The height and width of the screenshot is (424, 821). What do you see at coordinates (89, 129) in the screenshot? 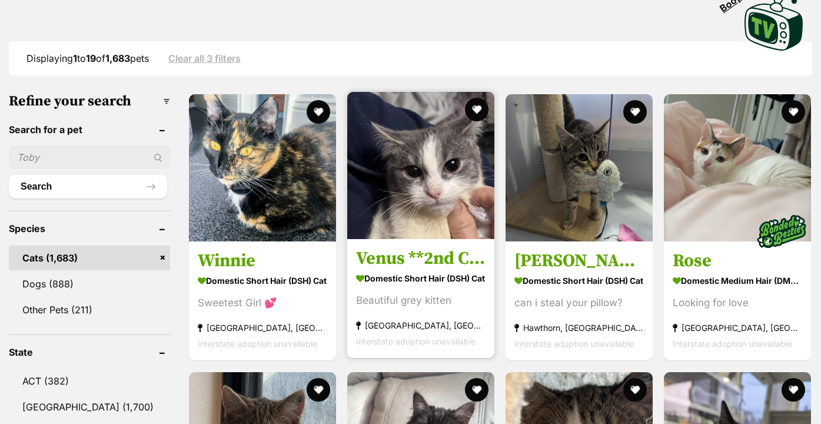
I see `header: Search for a pet` at bounding box center [89, 129].